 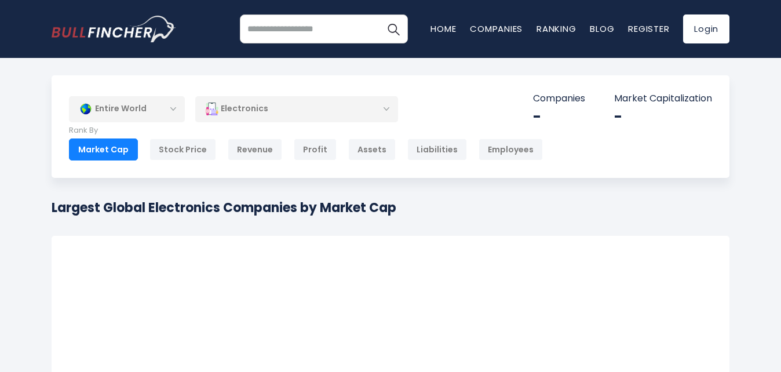 I want to click on div: Entire World, so click(x=127, y=109).